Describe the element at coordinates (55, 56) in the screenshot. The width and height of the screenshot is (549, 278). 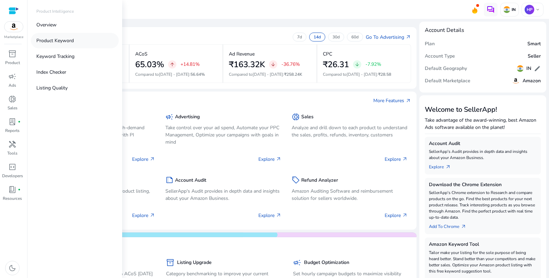
I see `p: Keyword Tracking` at that location.